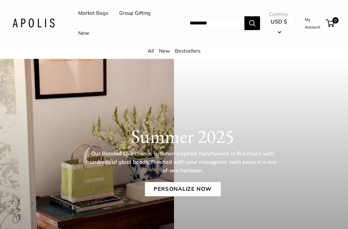 The height and width of the screenshot is (229, 348). I want to click on button: USD $, so click(279, 27).